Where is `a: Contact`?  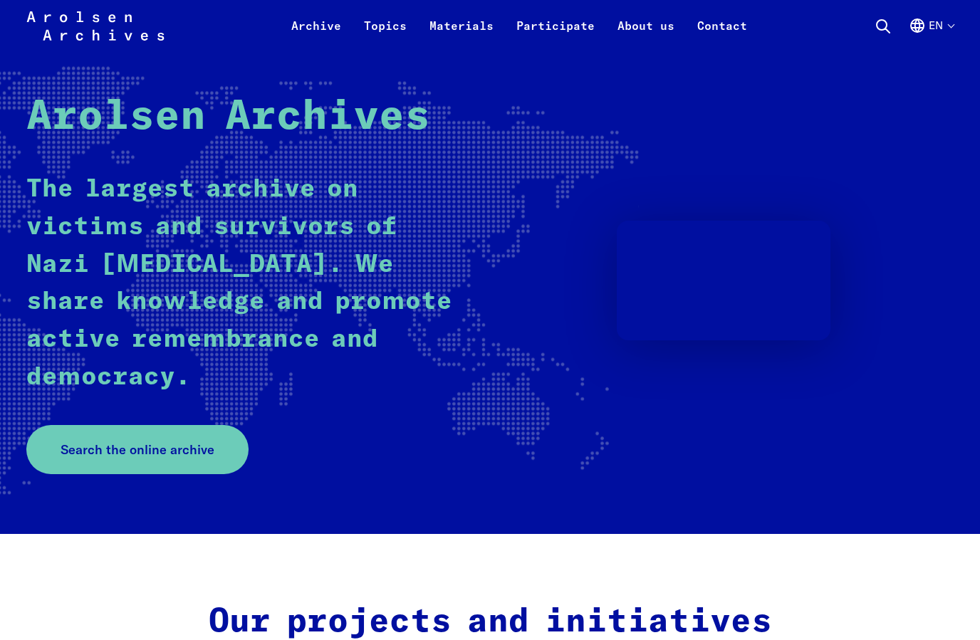
a: Contact is located at coordinates (722, 34).